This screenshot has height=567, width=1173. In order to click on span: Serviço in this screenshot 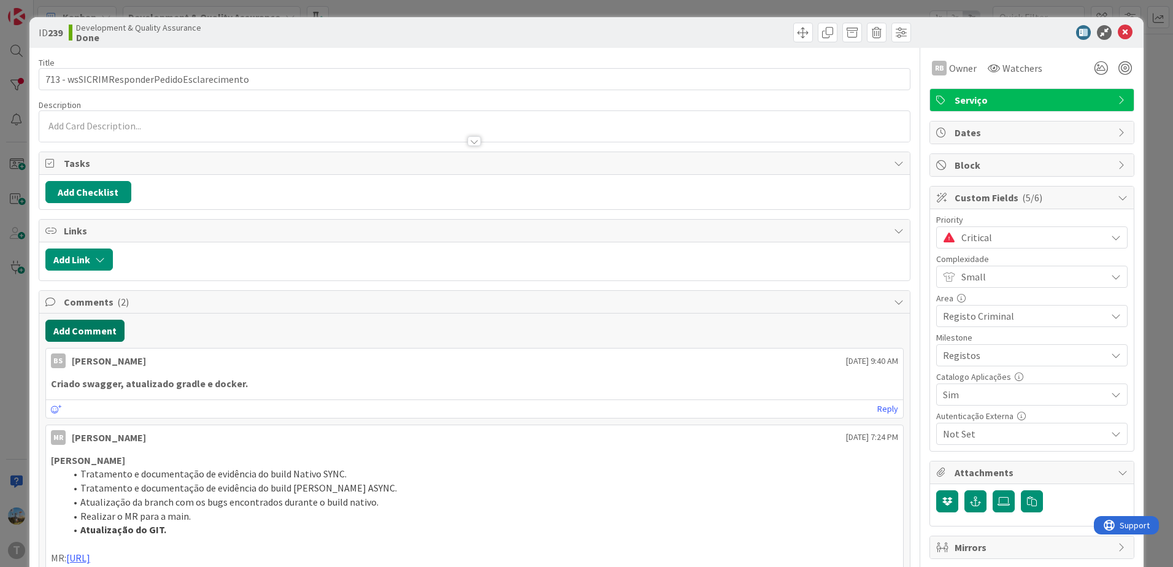, I will do `click(1033, 100)`.